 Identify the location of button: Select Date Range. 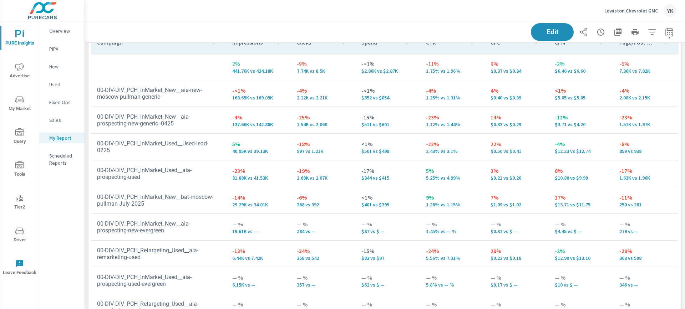
(669, 32).